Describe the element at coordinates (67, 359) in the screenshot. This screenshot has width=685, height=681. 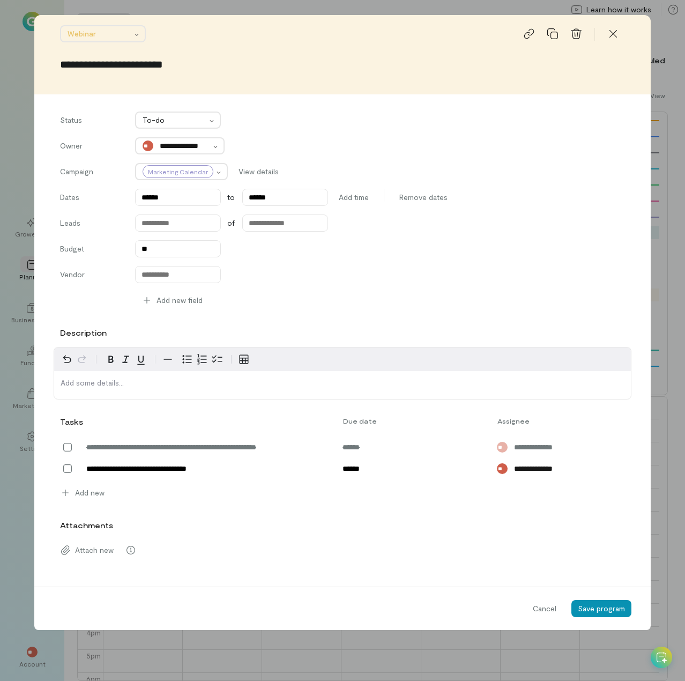
I see `button: Undo Ctrl+Z` at that location.